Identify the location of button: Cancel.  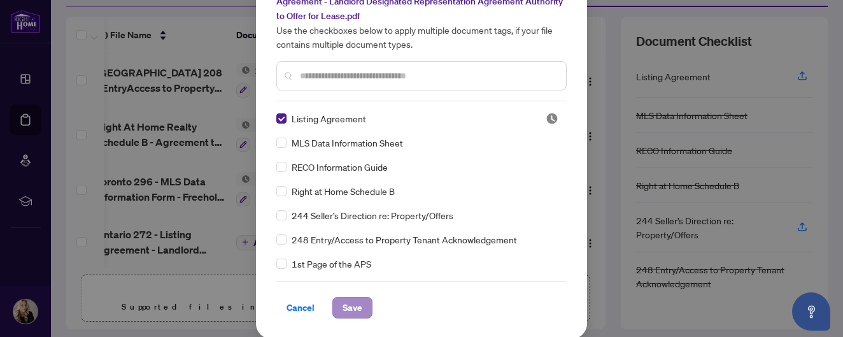
(301, 308).